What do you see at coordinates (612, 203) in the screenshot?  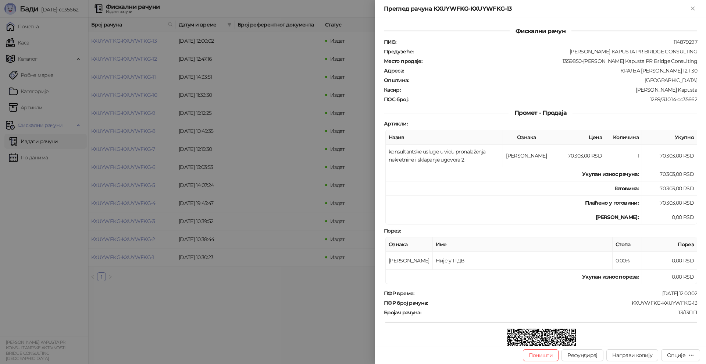 I see `strong: Плаћено у готовини:` at bounding box center [612, 203].